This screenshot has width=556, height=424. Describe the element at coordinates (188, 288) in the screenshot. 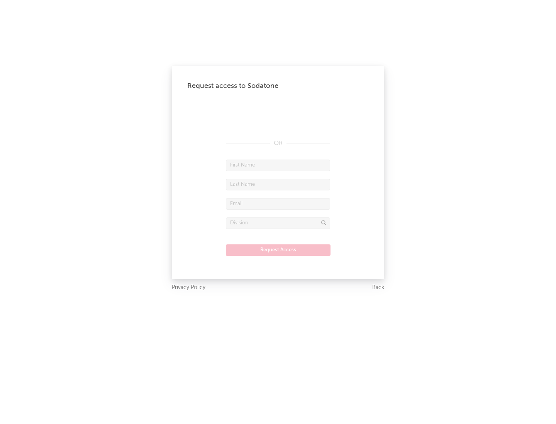

I see `a: Privacy Policy` at that location.